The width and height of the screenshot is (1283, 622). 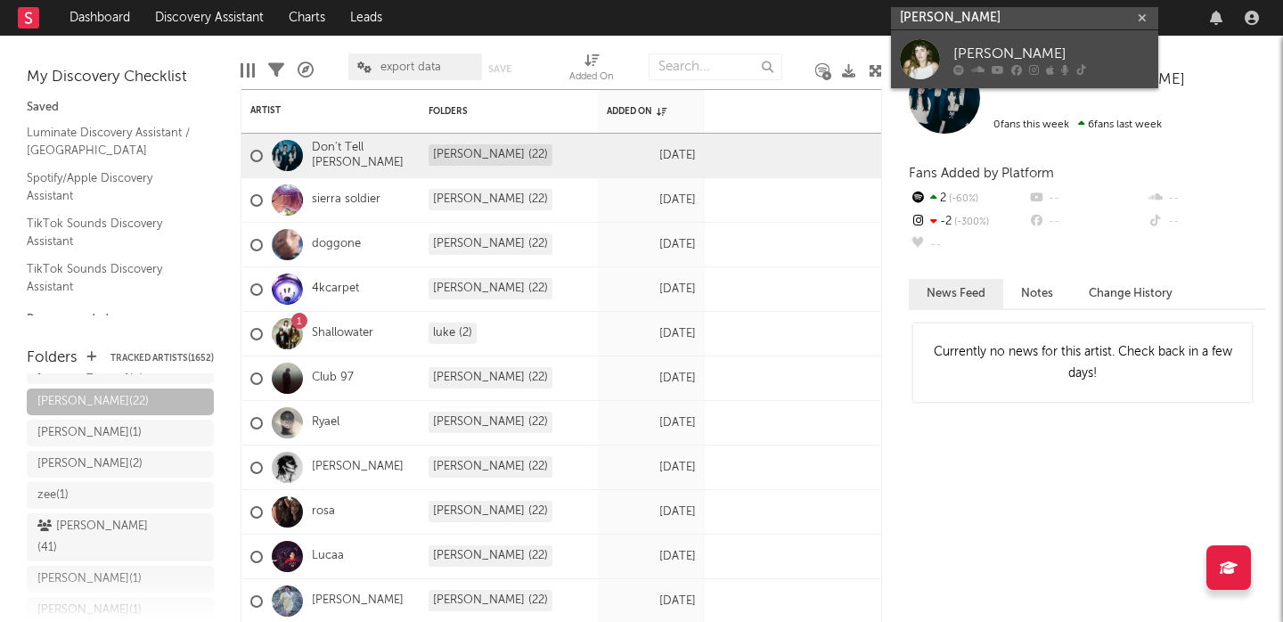 What do you see at coordinates (453, 333) in the screenshot?
I see `div: luke (2)` at bounding box center [453, 333].